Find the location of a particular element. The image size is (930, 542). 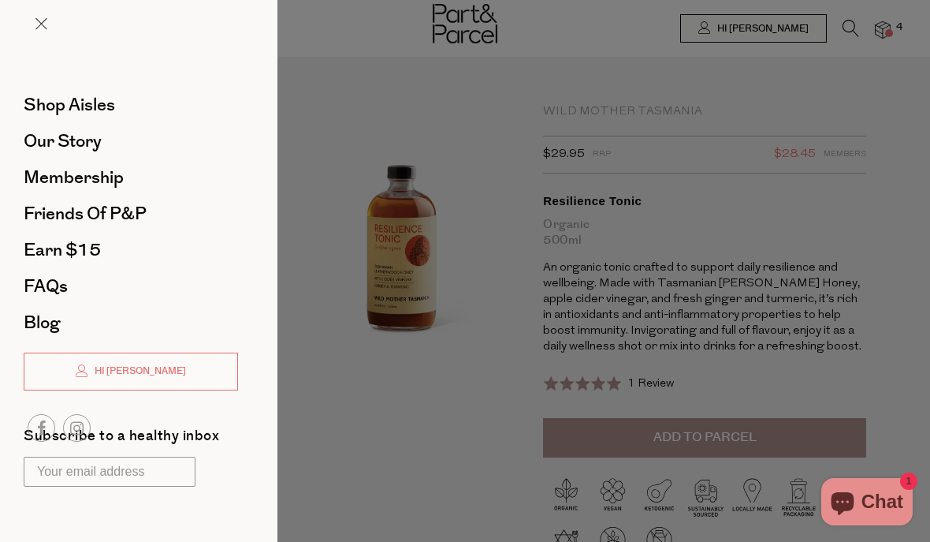

a: FAQs is located at coordinates (131, 286).